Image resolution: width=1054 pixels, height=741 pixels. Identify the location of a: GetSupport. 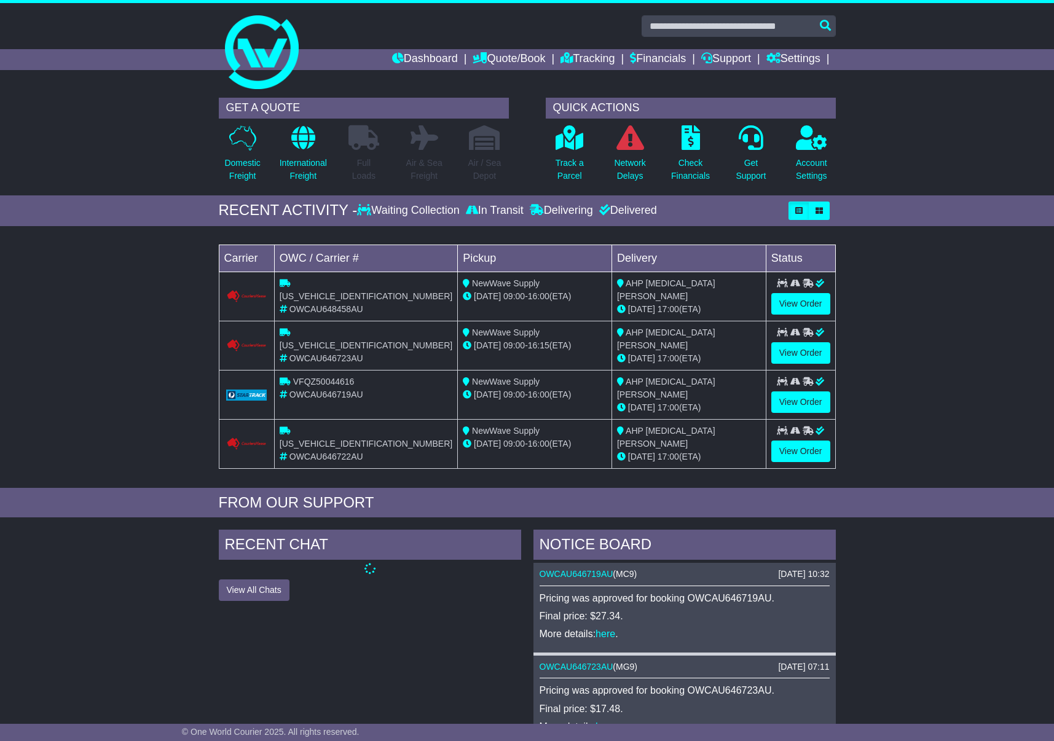
(750, 157).